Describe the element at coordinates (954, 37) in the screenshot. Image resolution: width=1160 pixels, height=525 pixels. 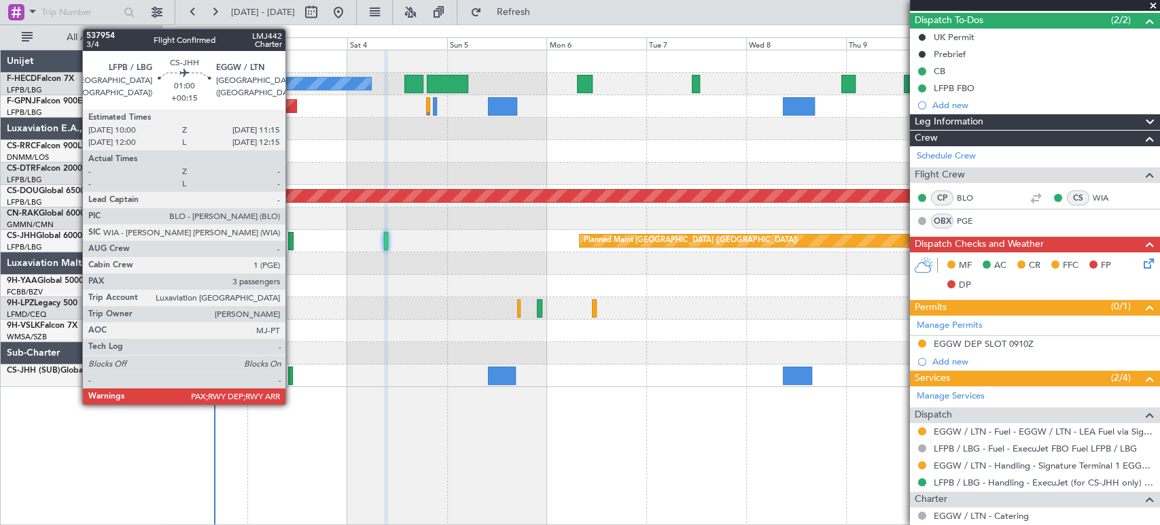
I see `div: UK Permit` at that location.